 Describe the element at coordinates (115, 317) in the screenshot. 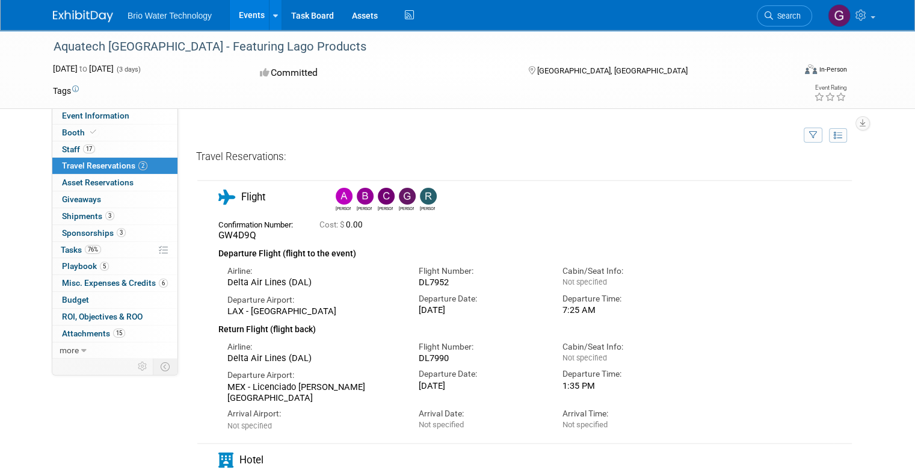

I see `a: ROI, Objectives & ROO` at that location.